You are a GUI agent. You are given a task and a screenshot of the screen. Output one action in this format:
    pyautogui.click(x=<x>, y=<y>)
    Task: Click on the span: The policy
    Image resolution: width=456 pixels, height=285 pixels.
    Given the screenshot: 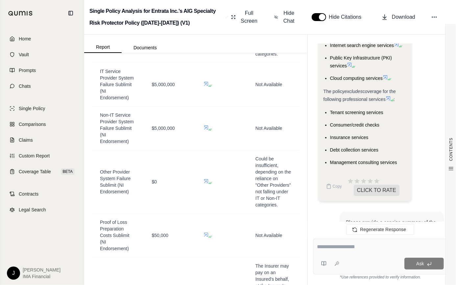 What is the action you would take?
    pyautogui.click(x=334, y=91)
    